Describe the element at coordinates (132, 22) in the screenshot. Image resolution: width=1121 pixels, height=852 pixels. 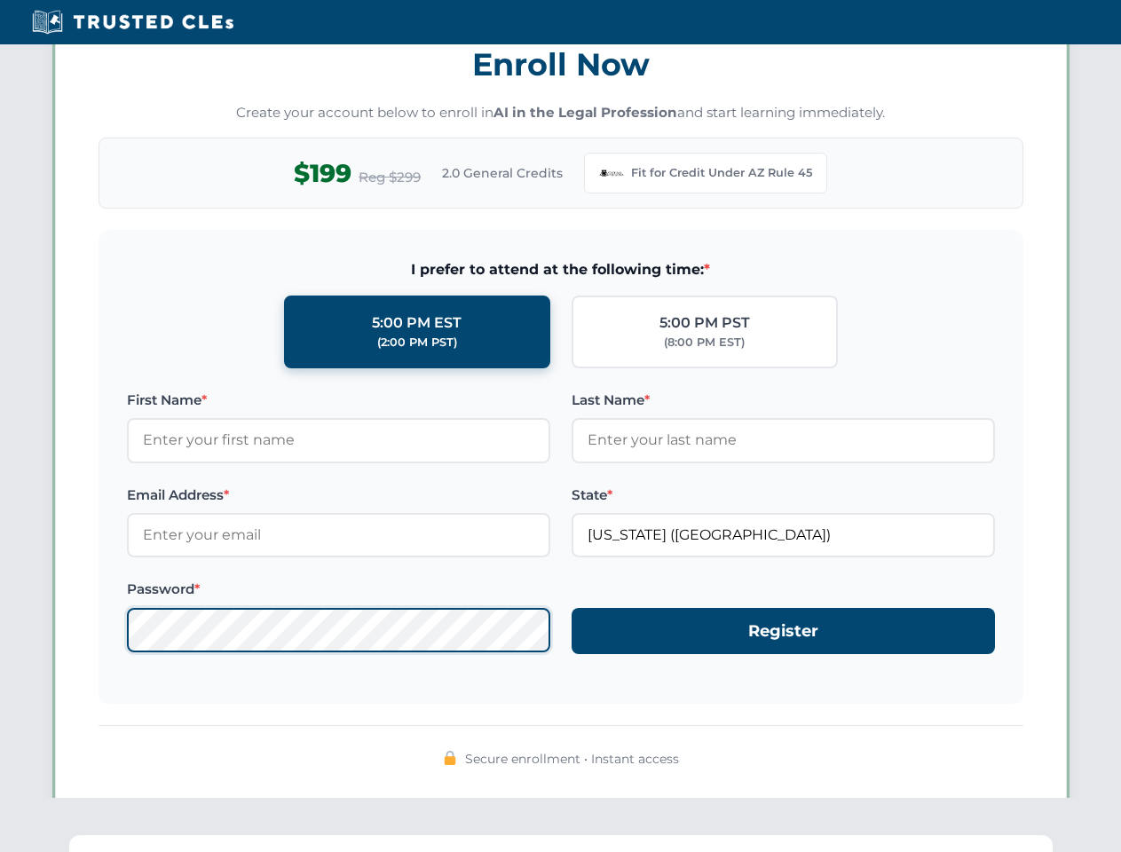
I see `img: Trusted CLEs` at that location.